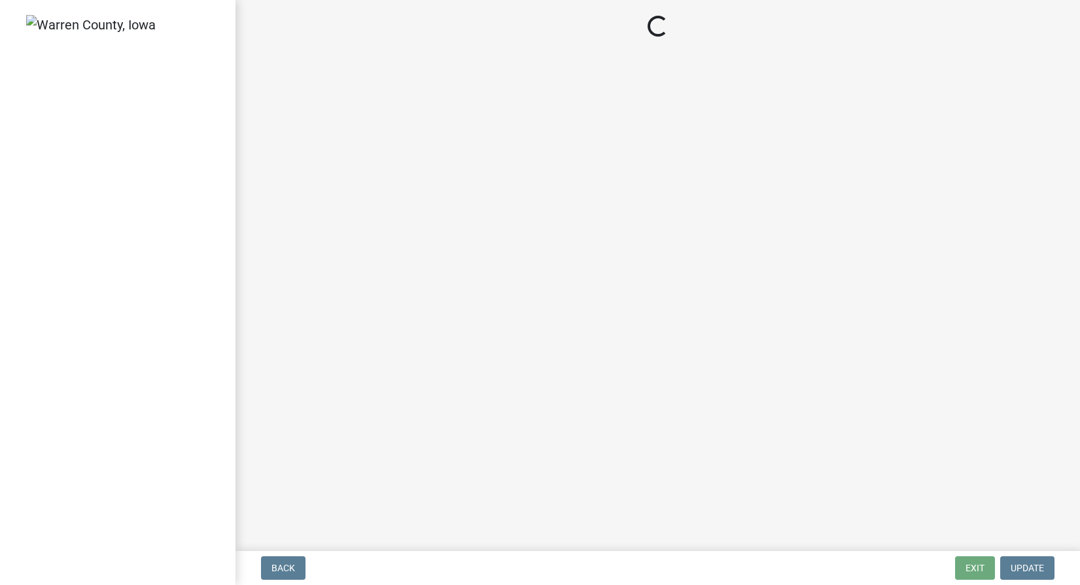 The width and height of the screenshot is (1080, 585). What do you see at coordinates (1027, 568) in the screenshot?
I see `span: Update` at bounding box center [1027, 568].